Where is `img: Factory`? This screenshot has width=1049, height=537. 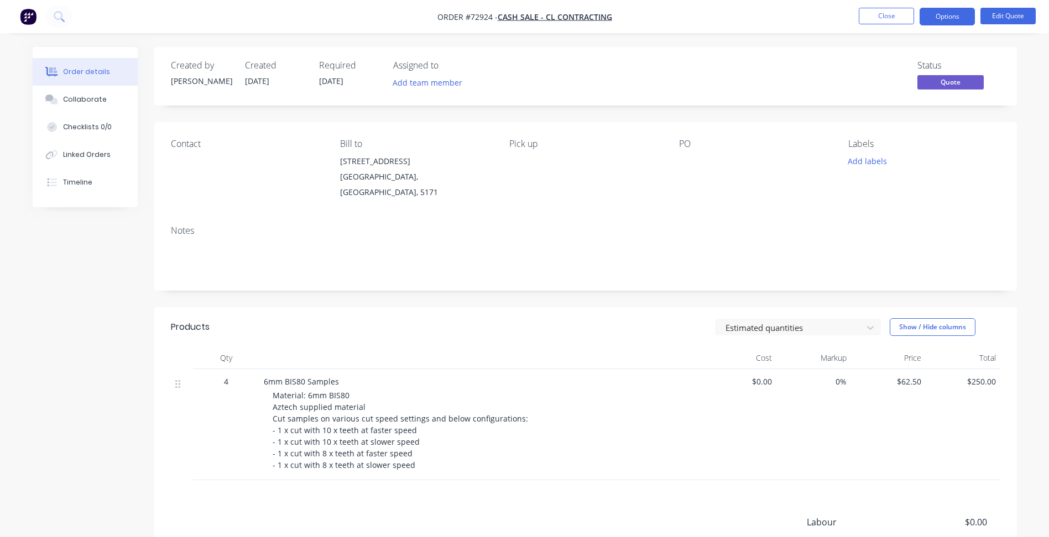 img: Factory is located at coordinates (28, 17).